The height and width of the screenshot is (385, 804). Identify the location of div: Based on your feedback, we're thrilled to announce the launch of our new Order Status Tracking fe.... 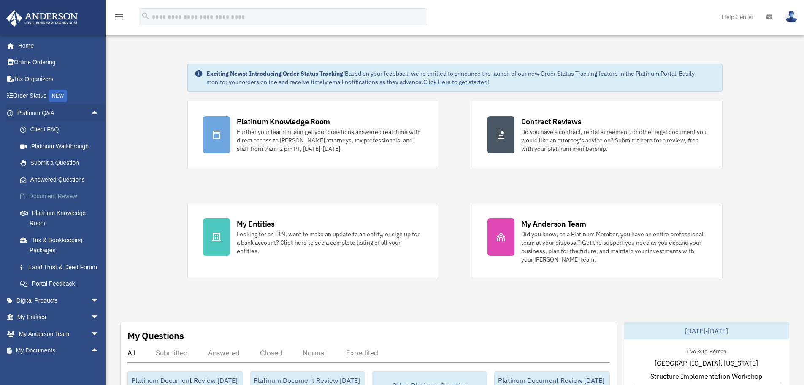
(461, 78).